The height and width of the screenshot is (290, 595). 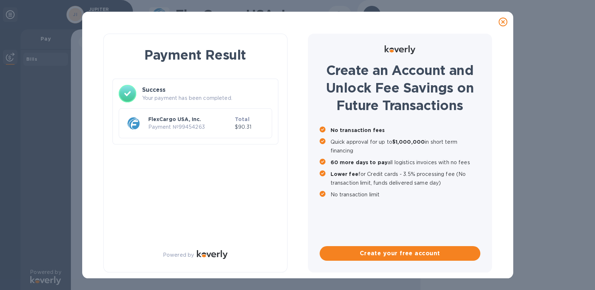 I want to click on b: 60 more days to pay, so click(x=359, y=162).